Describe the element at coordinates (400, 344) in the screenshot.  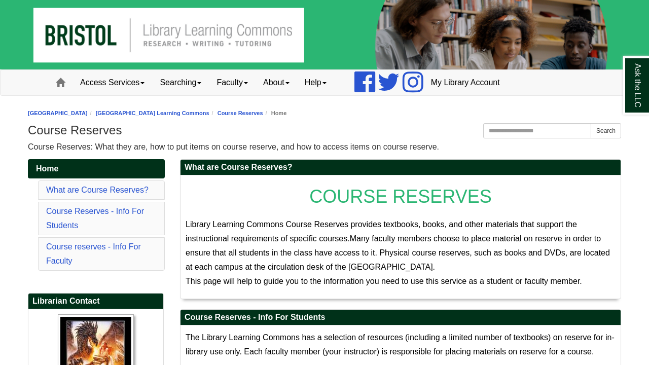
I see `span: The Library Learning Commons has a selection of resources (including a limited number of textbook...` at that location.